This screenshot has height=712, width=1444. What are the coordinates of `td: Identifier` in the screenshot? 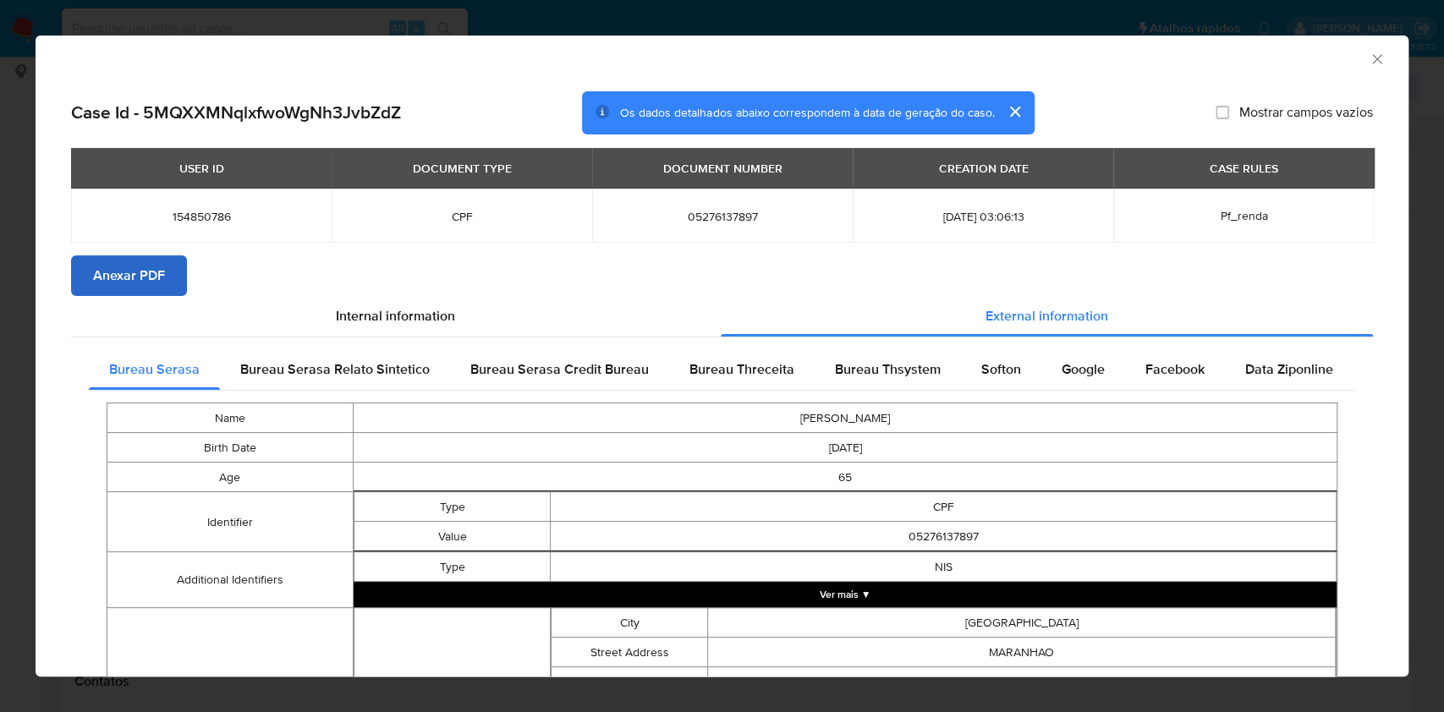 It's located at (230, 522).